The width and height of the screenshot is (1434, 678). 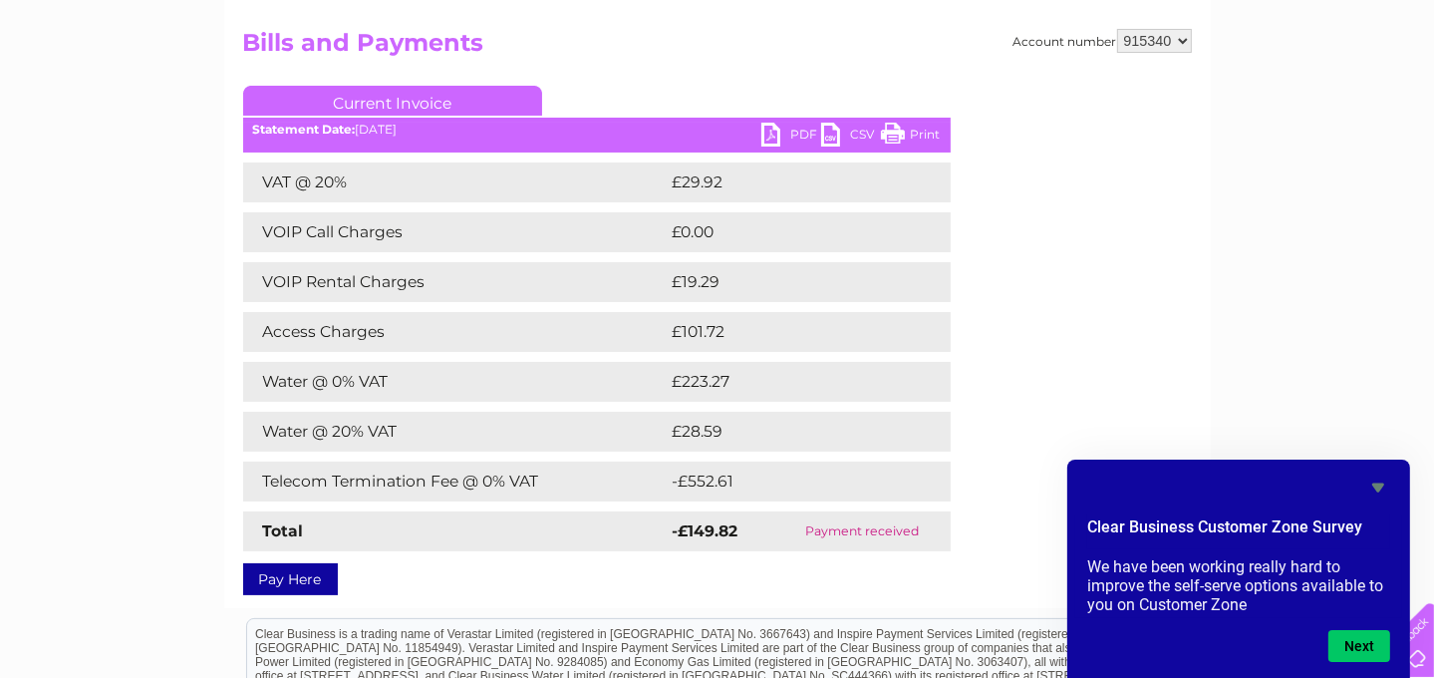 I want to click on td: VOIP Call Charges, so click(x=455, y=232).